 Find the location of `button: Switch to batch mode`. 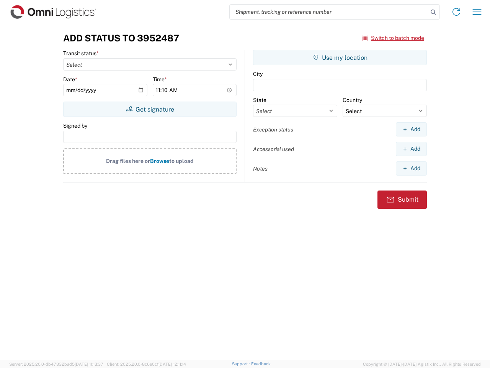

button: Switch to batch mode is located at coordinates (393, 38).